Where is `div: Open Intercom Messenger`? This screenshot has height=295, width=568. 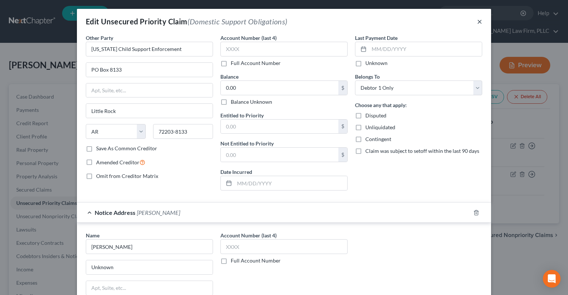
div: Open Intercom Messenger is located at coordinates (551, 279).